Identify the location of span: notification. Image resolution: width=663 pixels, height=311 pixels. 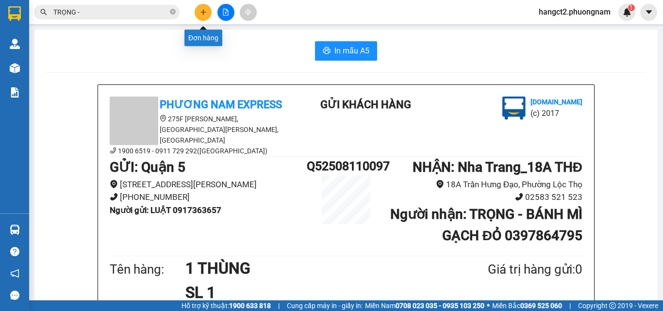
(15, 273).